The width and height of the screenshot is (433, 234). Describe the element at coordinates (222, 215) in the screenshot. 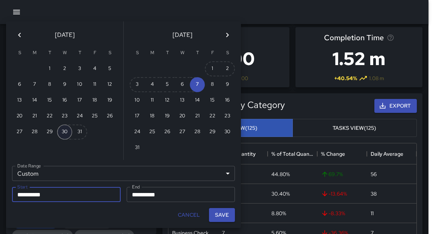

I see `button: Save` at that location.